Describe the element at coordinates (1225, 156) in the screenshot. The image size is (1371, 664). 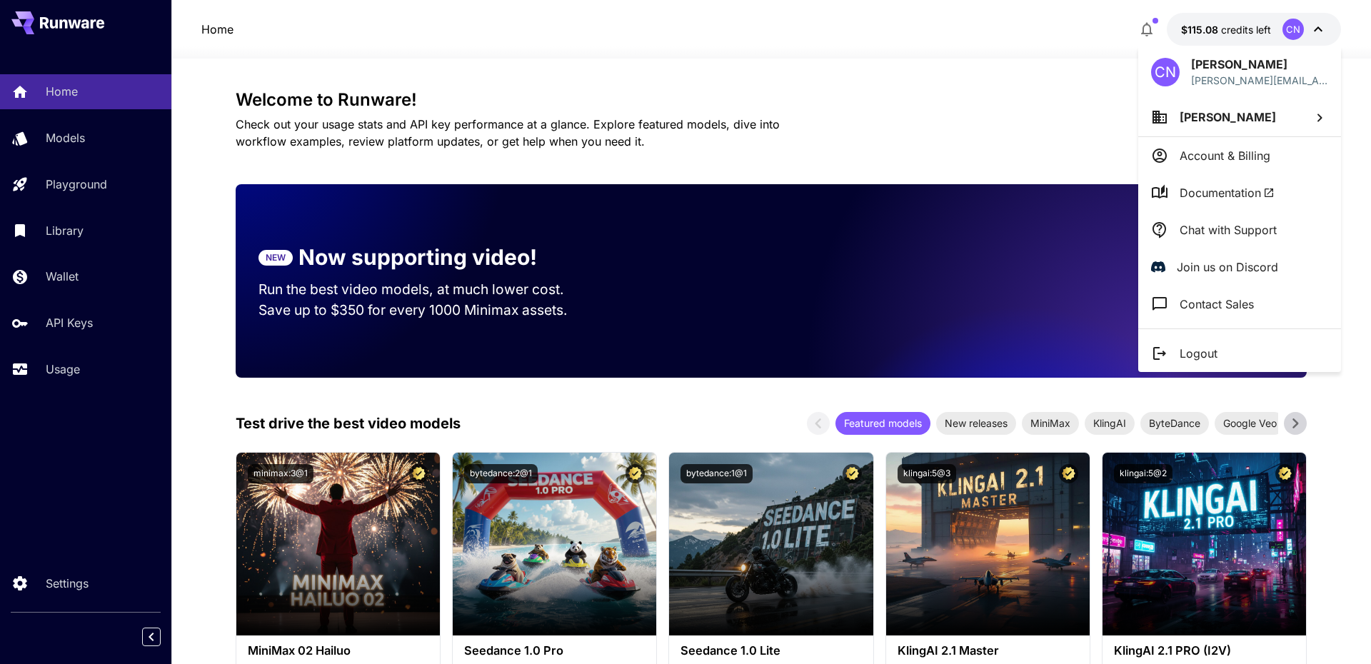
I see `p: Account & Billing` at that location.